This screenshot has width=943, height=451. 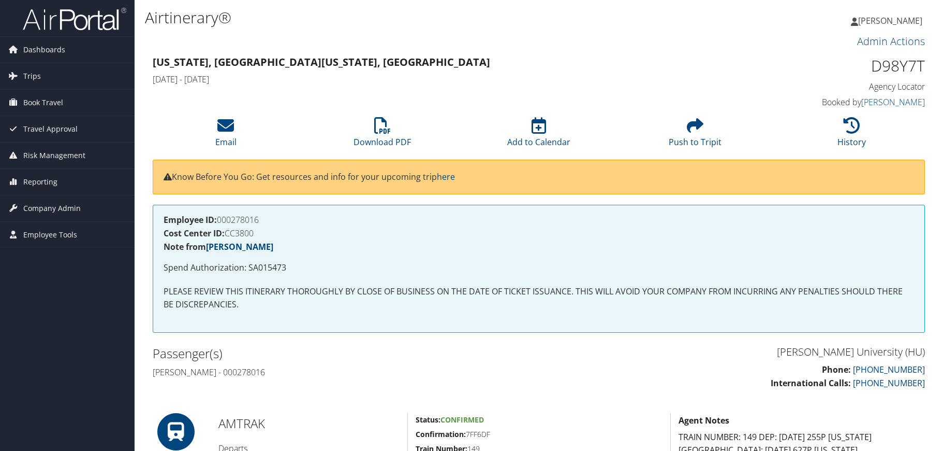 What do you see at coordinates (441, 433) in the screenshot?
I see `strong: Confirmation:` at bounding box center [441, 433].